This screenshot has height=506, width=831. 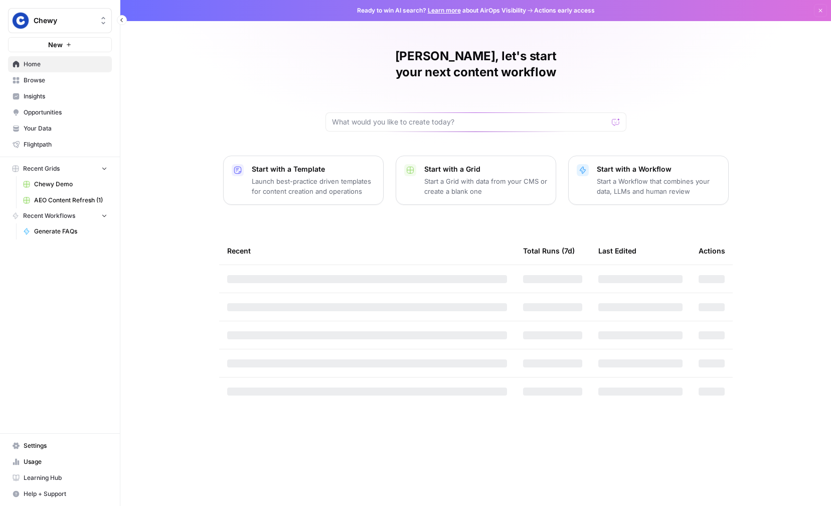 What do you see at coordinates (65, 96) in the screenshot?
I see `span: Insights` at bounding box center [65, 96].